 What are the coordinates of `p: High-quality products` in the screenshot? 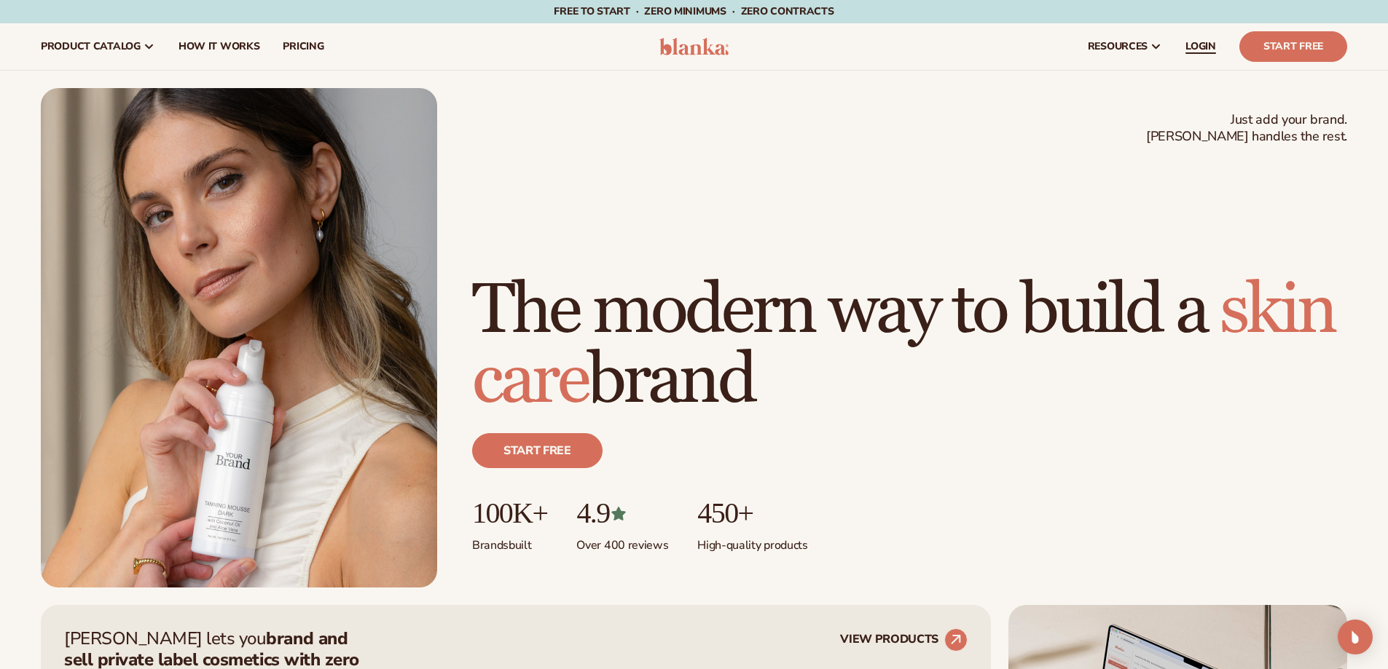 It's located at (752, 541).